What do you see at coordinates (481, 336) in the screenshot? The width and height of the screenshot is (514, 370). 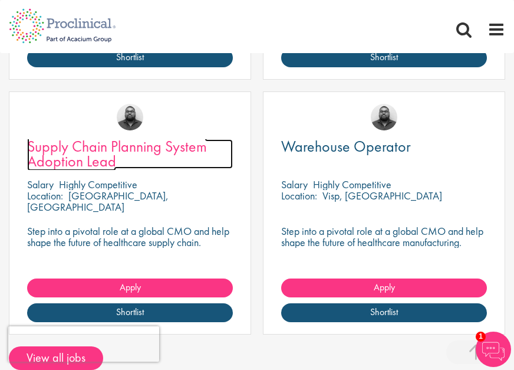 I see `span: 1` at bounding box center [481, 336].